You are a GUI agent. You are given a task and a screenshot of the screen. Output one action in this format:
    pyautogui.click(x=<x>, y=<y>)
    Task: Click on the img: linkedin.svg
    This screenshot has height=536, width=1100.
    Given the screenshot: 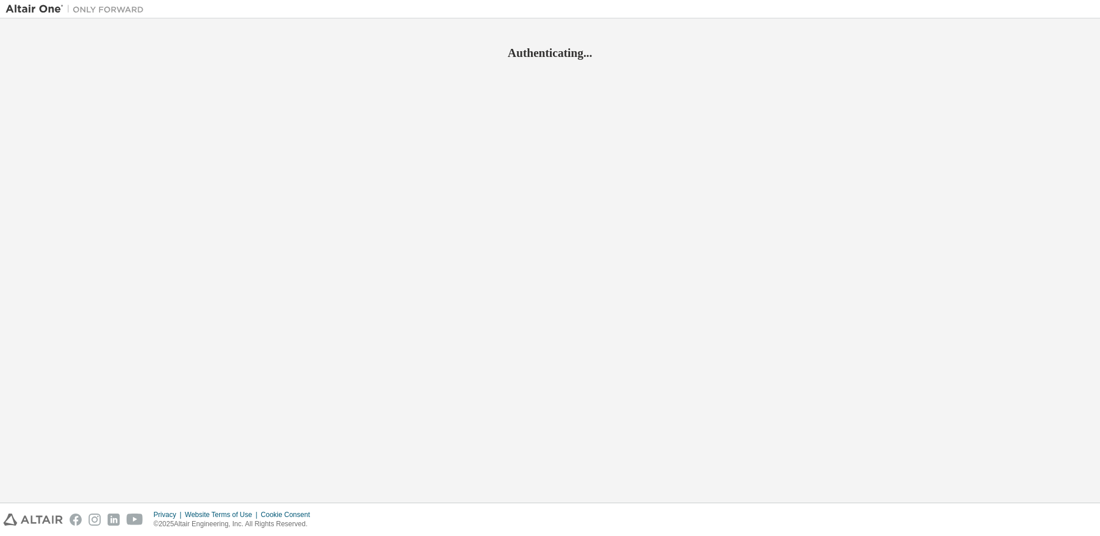 What is the action you would take?
    pyautogui.click(x=113, y=519)
    